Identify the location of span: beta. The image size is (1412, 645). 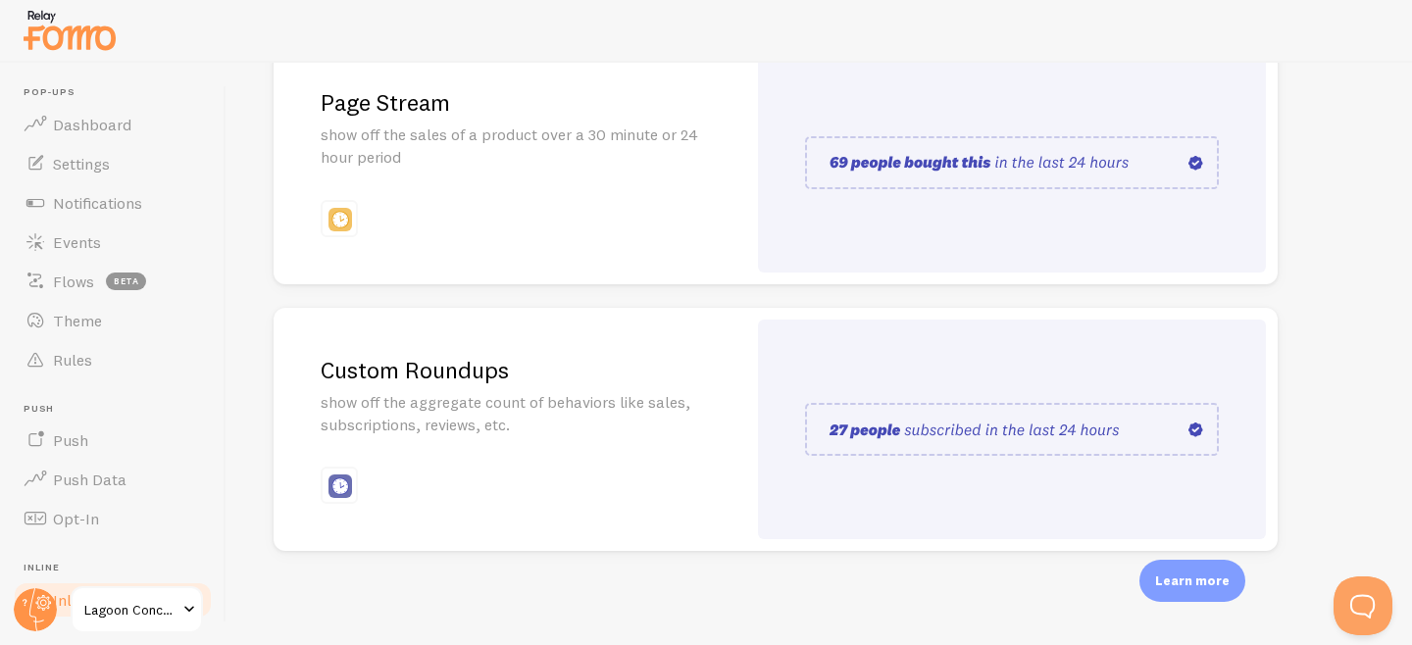
(126, 281).